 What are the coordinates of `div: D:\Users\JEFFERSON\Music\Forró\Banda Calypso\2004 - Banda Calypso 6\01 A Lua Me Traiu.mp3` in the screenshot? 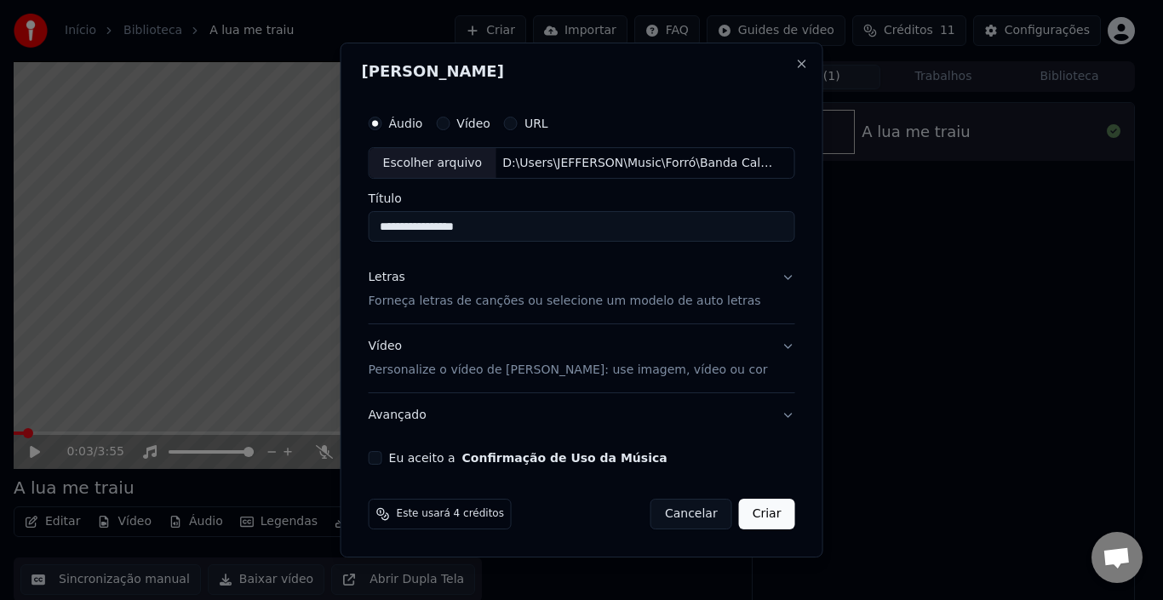 It's located at (640, 163).